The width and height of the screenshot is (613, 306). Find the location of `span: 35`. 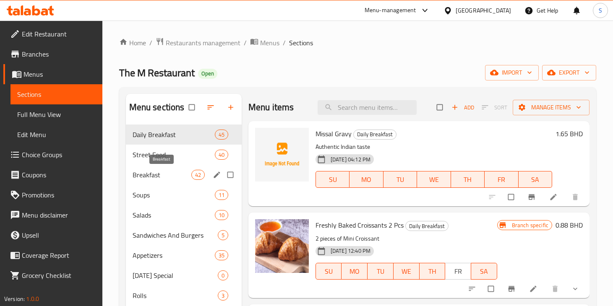

span: 35 is located at coordinates (222, 256).